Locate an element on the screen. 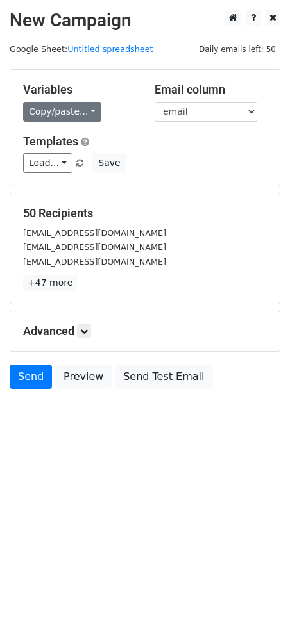 The height and width of the screenshot is (624, 290). a: Copy/paste... is located at coordinates (62, 112).